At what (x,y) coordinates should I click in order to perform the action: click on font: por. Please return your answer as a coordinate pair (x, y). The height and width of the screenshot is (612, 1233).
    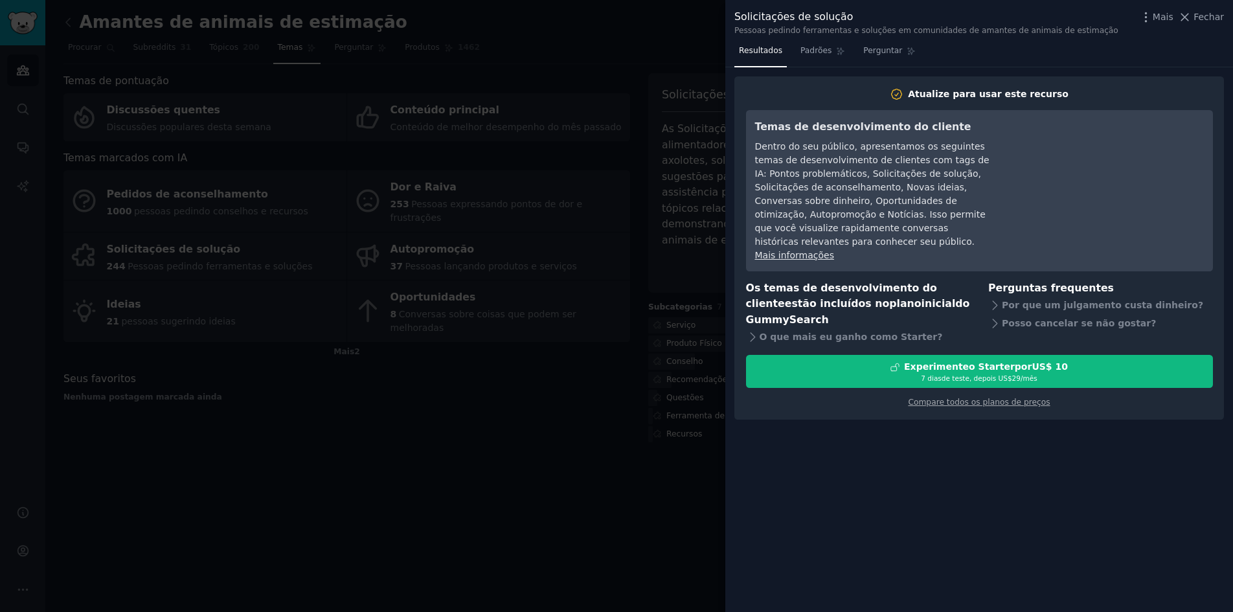
    Looking at the image, I should click on (1023, 366).